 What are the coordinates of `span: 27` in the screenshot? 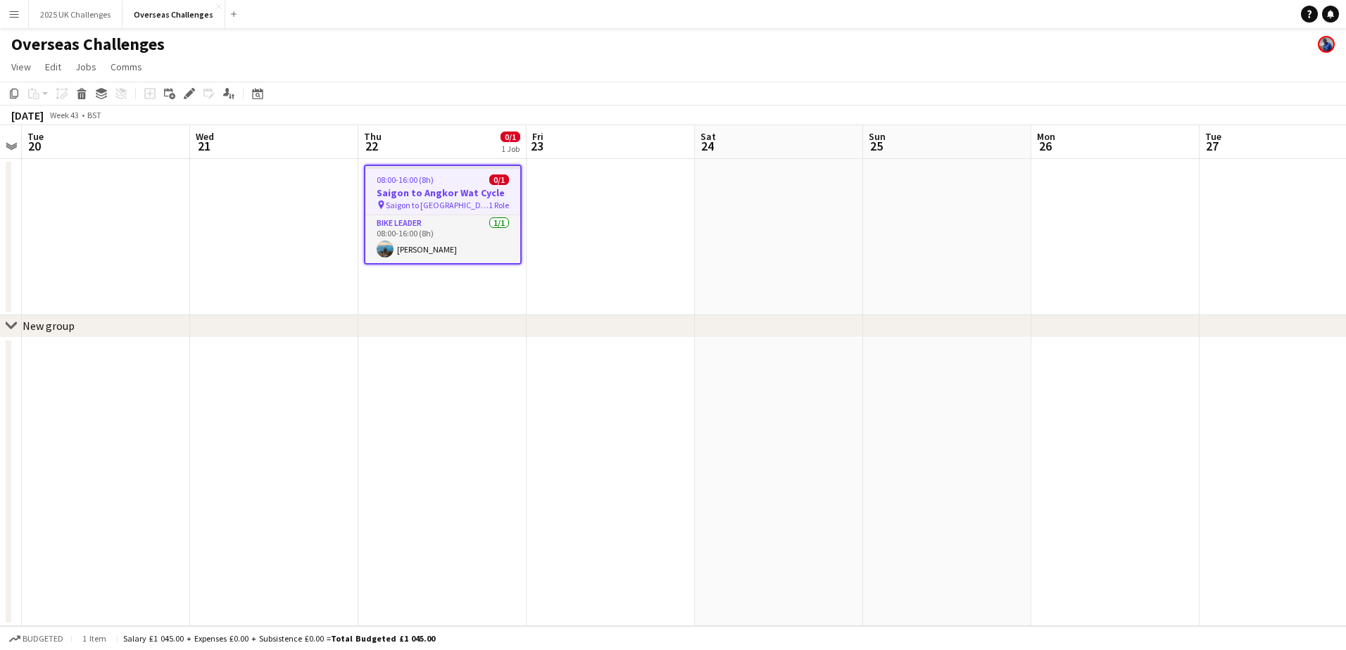 It's located at (1212, 146).